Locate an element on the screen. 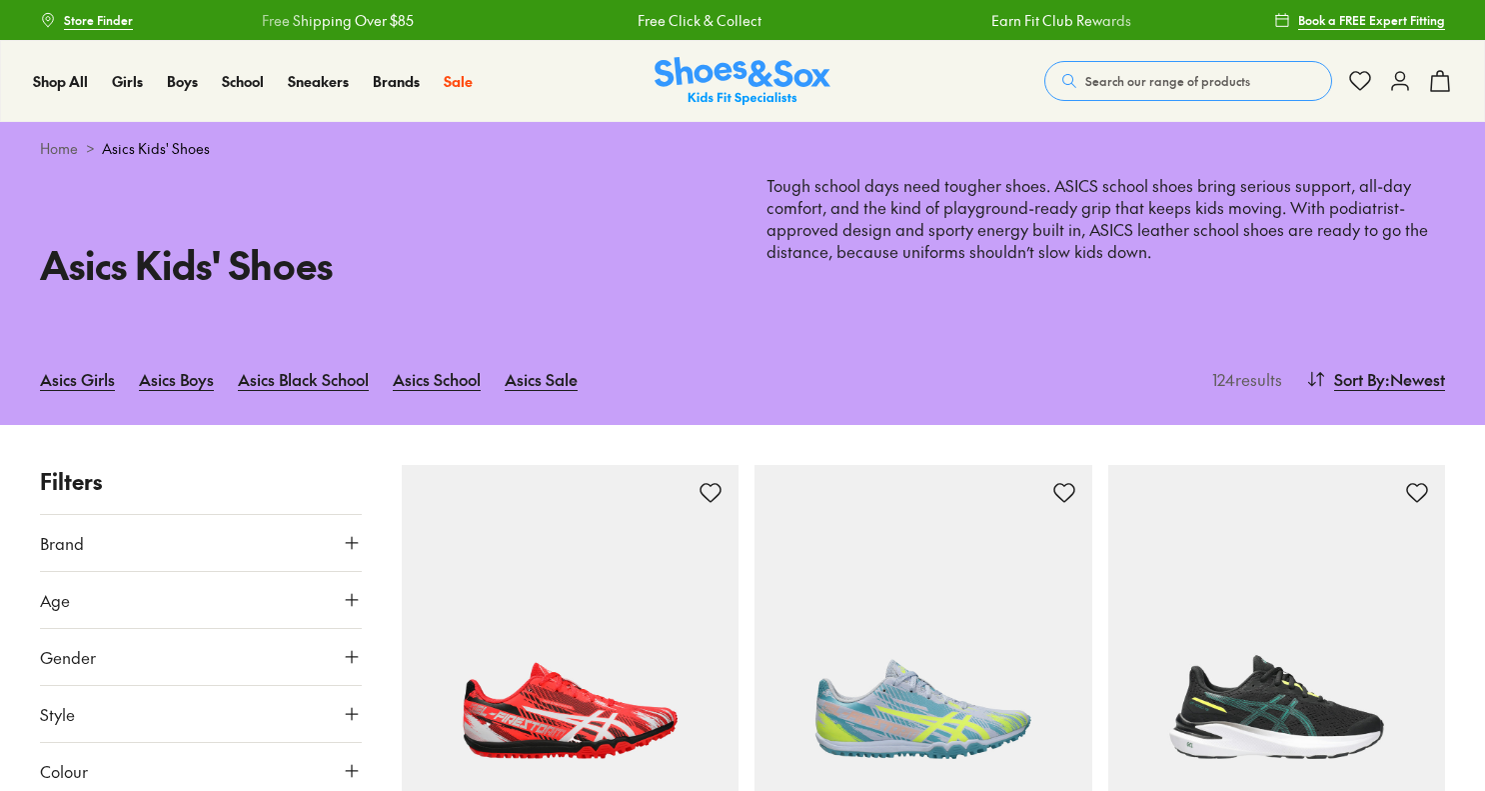  span: Gender is located at coordinates (68, 657).